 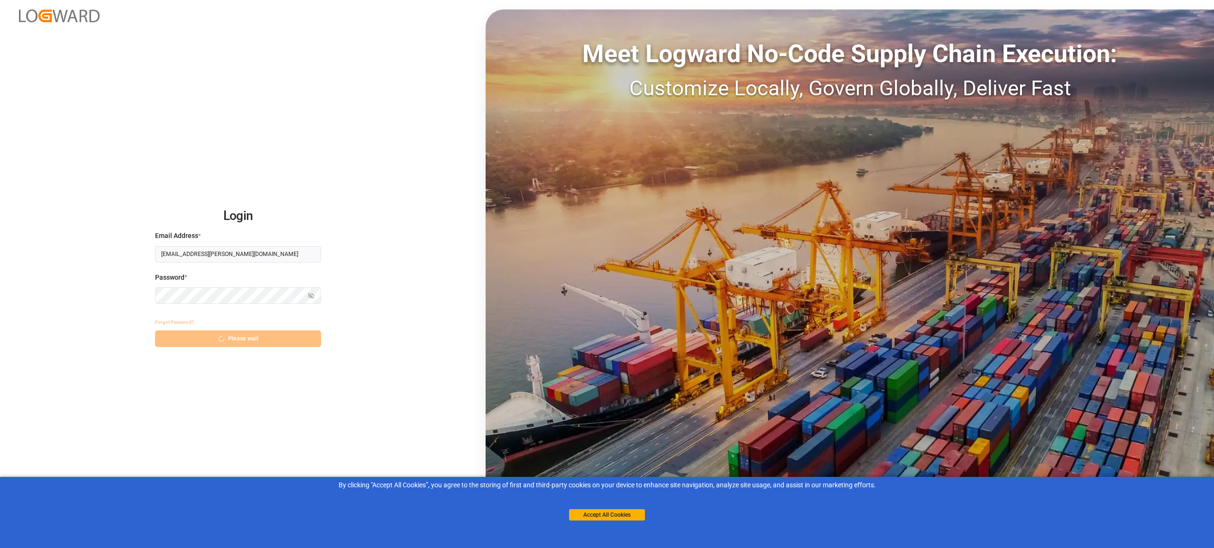 What do you see at coordinates (176, 236) in the screenshot?
I see `span: Email Address` at bounding box center [176, 236].